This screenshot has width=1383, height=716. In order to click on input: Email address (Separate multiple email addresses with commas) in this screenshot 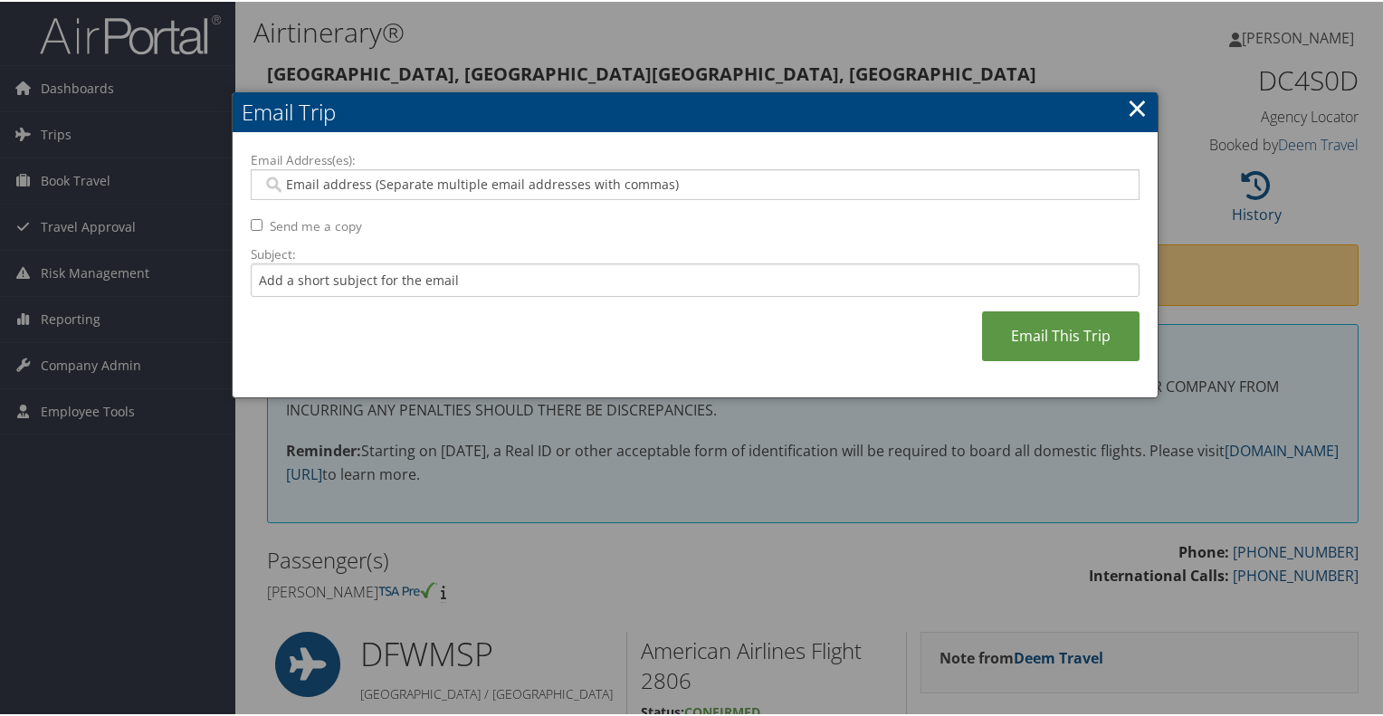, I will do `click(695, 183)`.